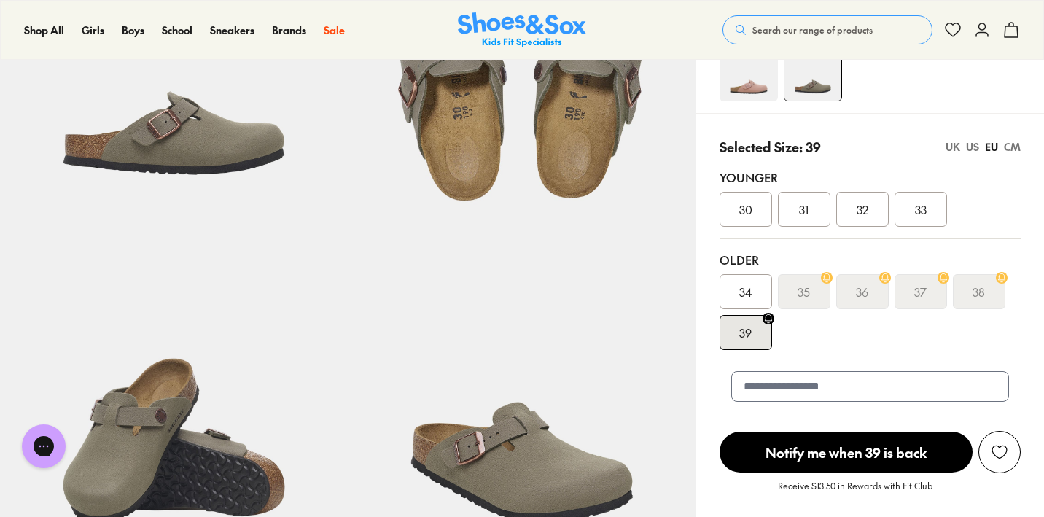 The image size is (1044, 517). I want to click on div: CM, so click(1012, 147).